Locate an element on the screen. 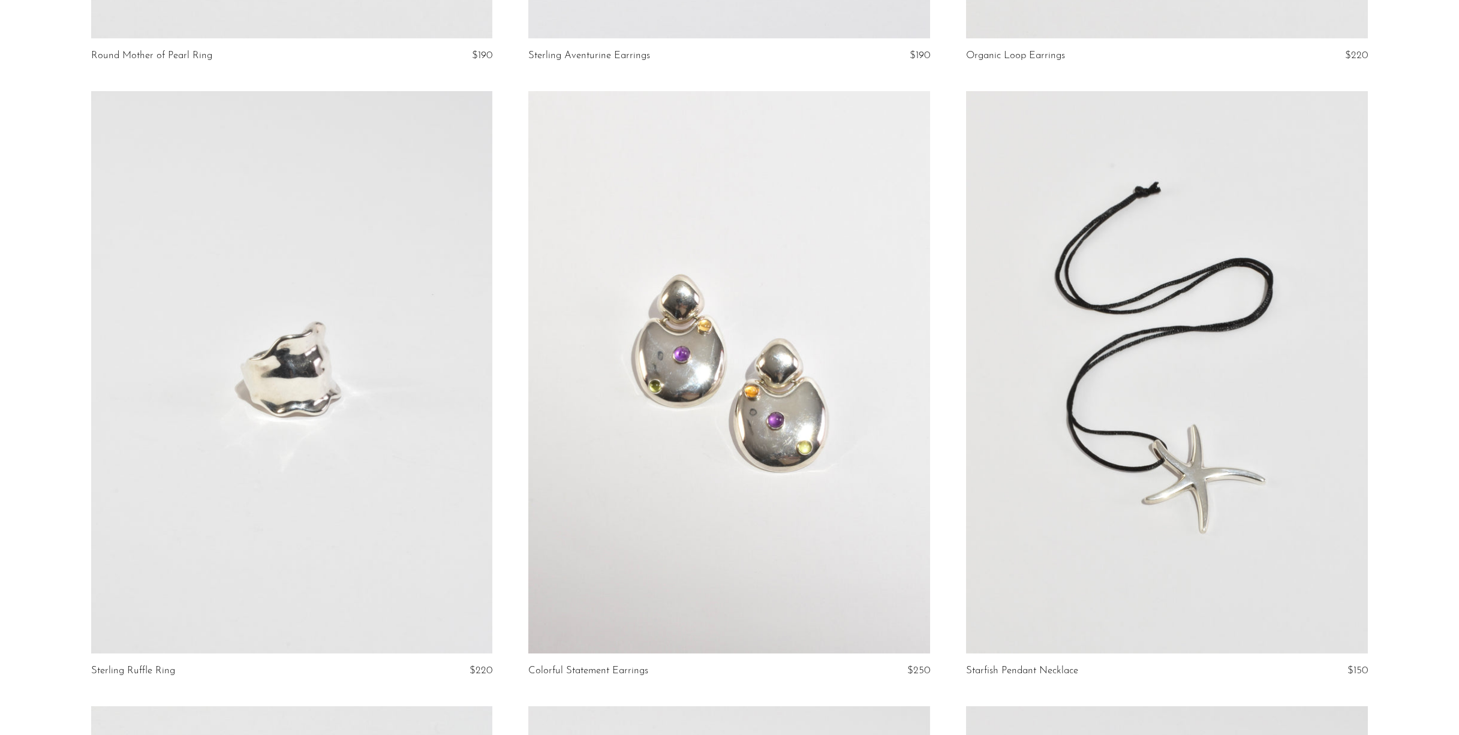  a: Colorful Statement Earrings is located at coordinates (588, 671).